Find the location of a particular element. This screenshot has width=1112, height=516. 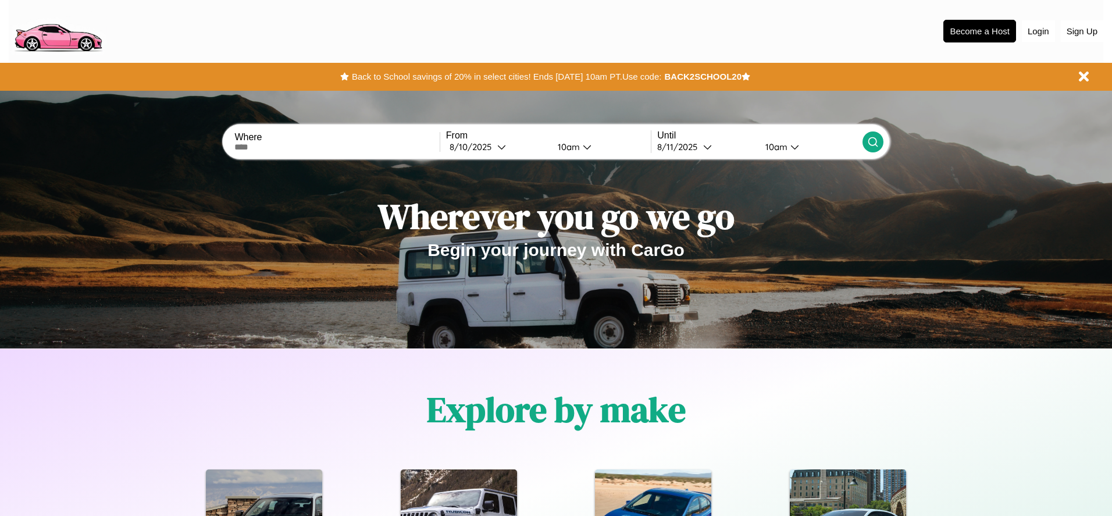

div: 8 / 11 / 2025 is located at coordinates (680, 147).